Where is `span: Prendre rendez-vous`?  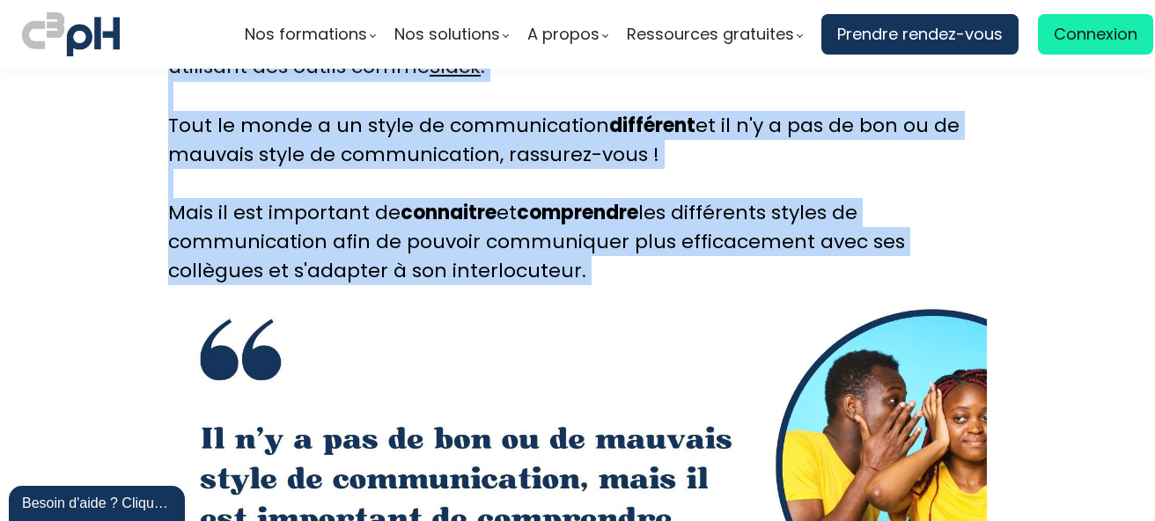 span: Prendre rendez-vous is located at coordinates (920, 34).